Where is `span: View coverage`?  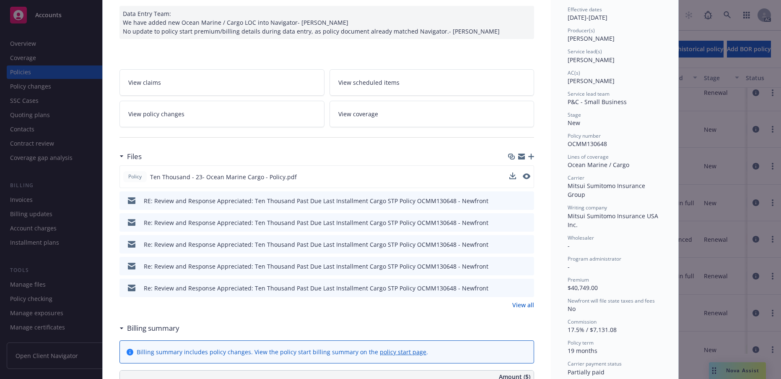
span: View coverage is located at coordinates (358, 114).